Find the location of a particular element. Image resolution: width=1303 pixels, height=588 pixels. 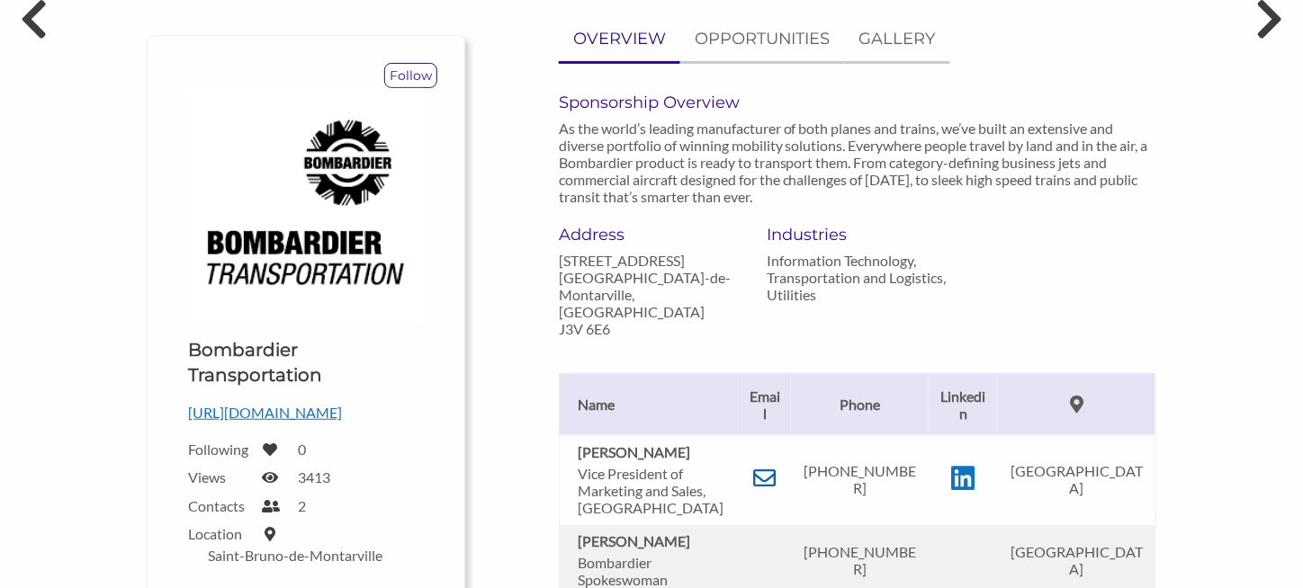

p: Bombardier Spokeswoman is located at coordinates (654, 571).